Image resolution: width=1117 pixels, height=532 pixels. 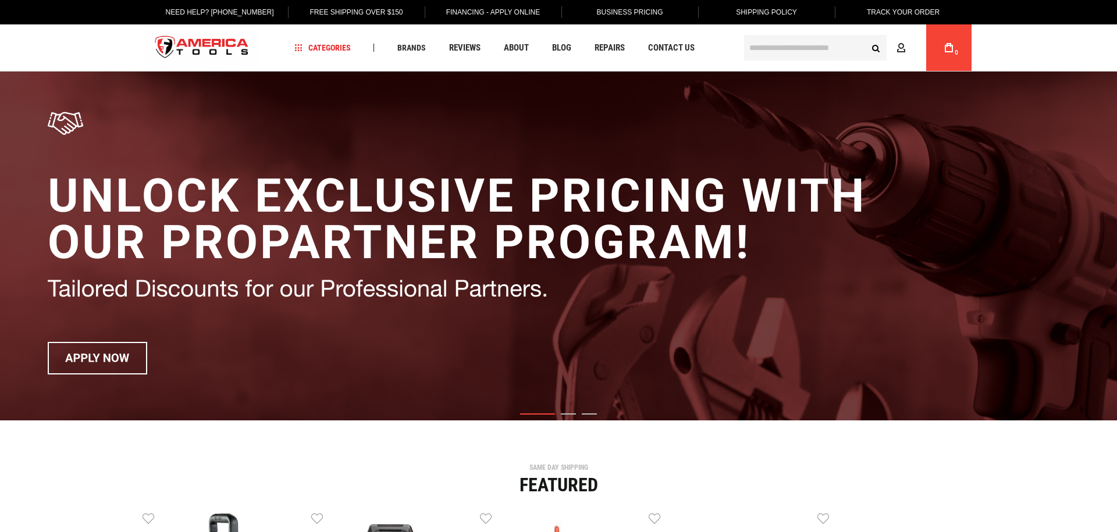 What do you see at coordinates (559, 468) in the screenshot?
I see `div: SAME DAY SHIPPING` at bounding box center [559, 468].